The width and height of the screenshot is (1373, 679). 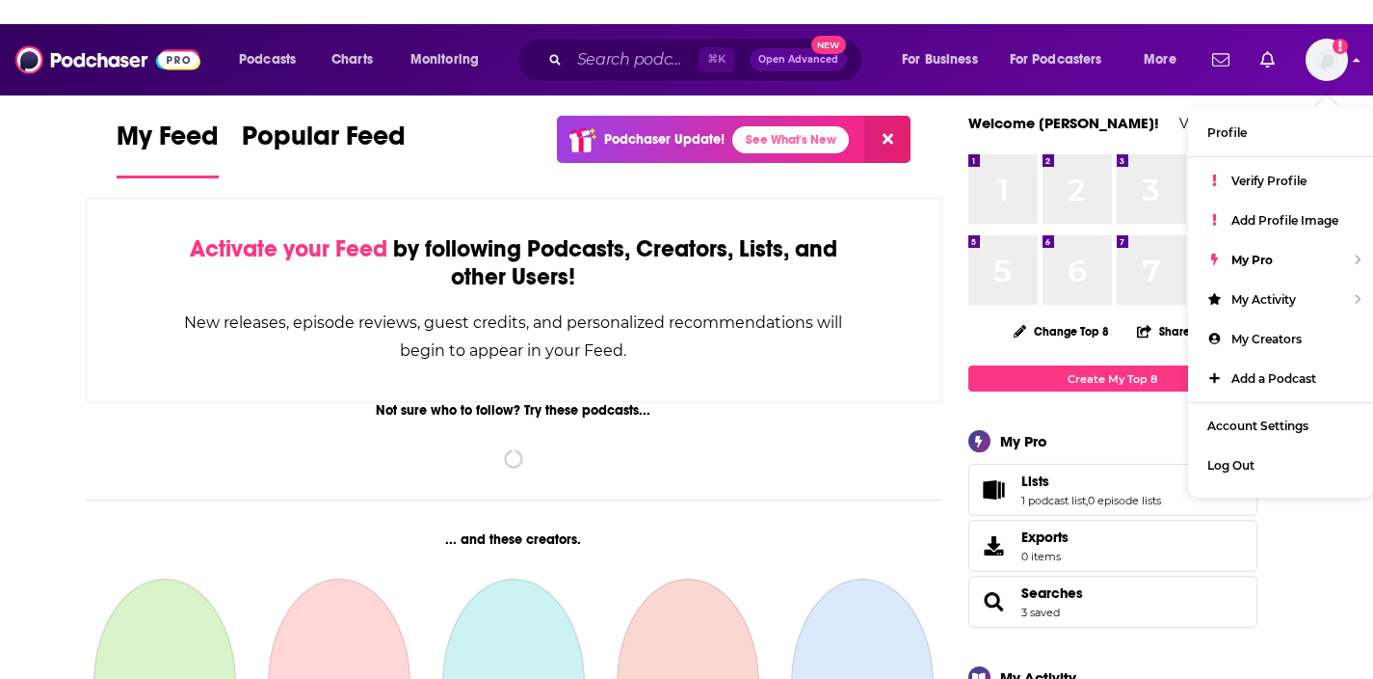 I want to click on a: My Creators, so click(x=1281, y=338).